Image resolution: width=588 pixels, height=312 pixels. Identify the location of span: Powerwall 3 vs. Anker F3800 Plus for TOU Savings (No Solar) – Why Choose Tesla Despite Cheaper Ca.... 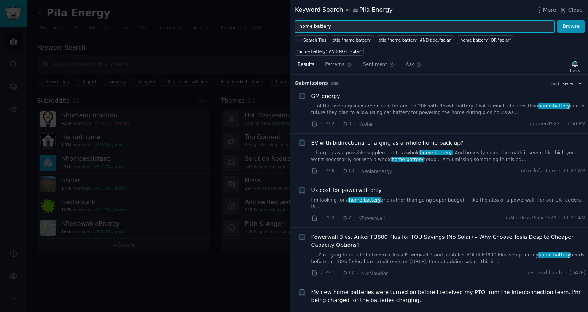
(449, 241).